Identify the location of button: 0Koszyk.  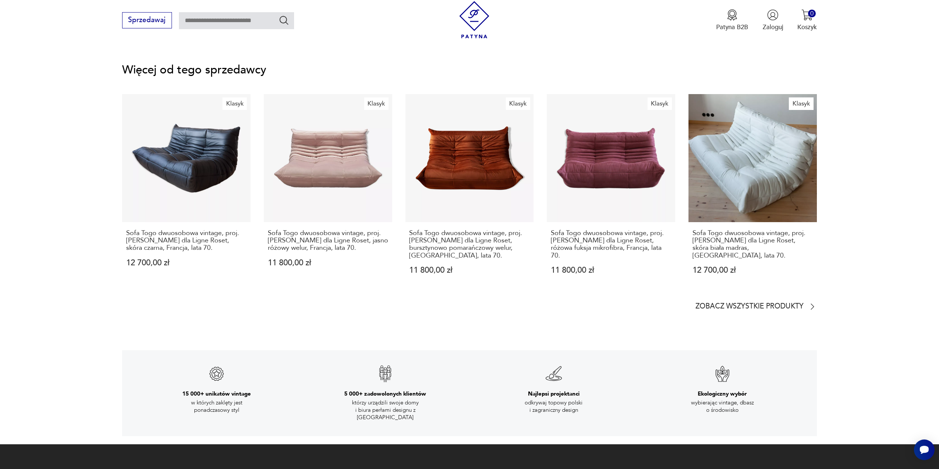
(807, 20).